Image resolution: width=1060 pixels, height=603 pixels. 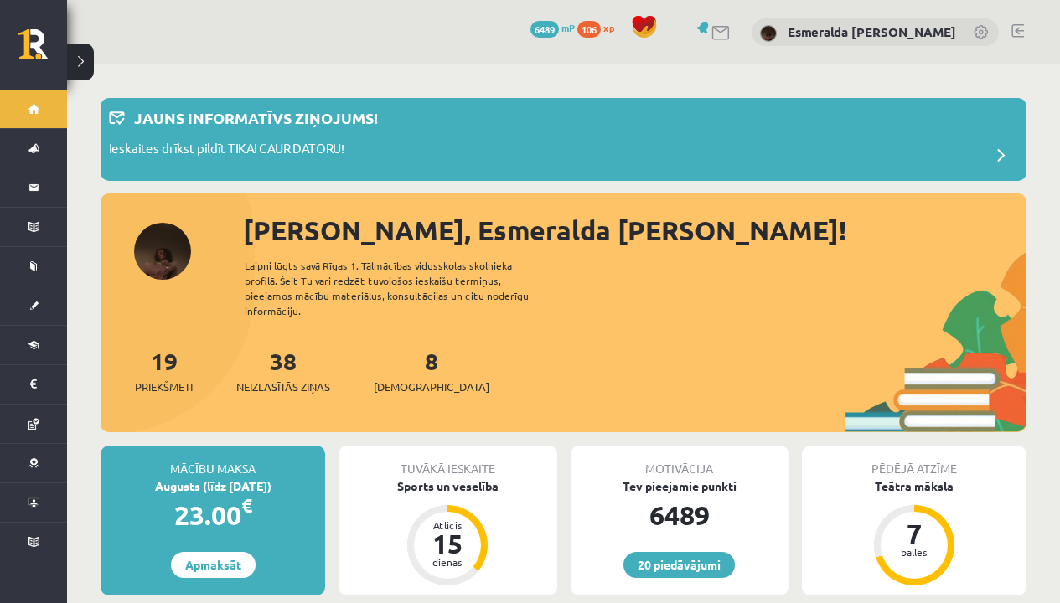 I want to click on div: Tev pieejamie punkti, so click(x=680, y=486).